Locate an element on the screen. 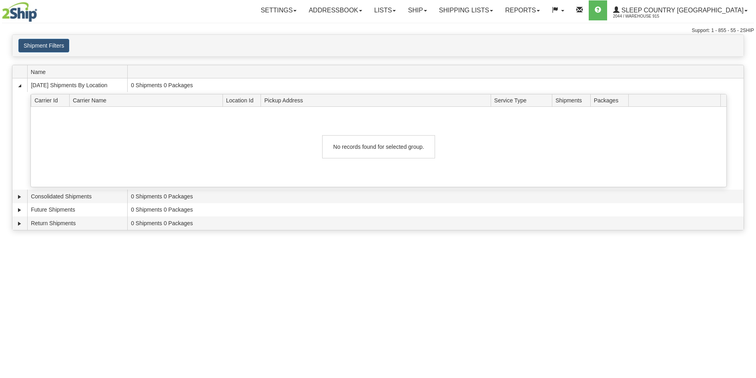  a: Reports is located at coordinates (522, 10).